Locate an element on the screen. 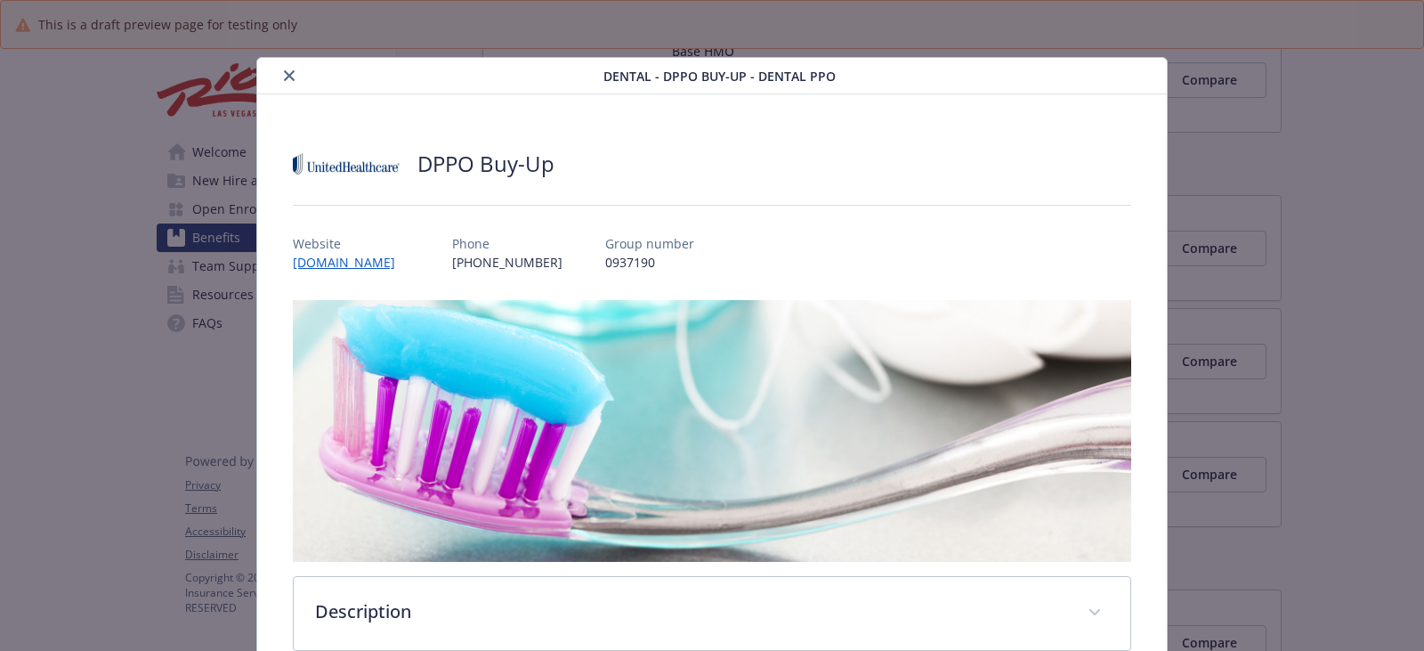 The image size is (1424, 651). p: Group number is located at coordinates (650, 243).